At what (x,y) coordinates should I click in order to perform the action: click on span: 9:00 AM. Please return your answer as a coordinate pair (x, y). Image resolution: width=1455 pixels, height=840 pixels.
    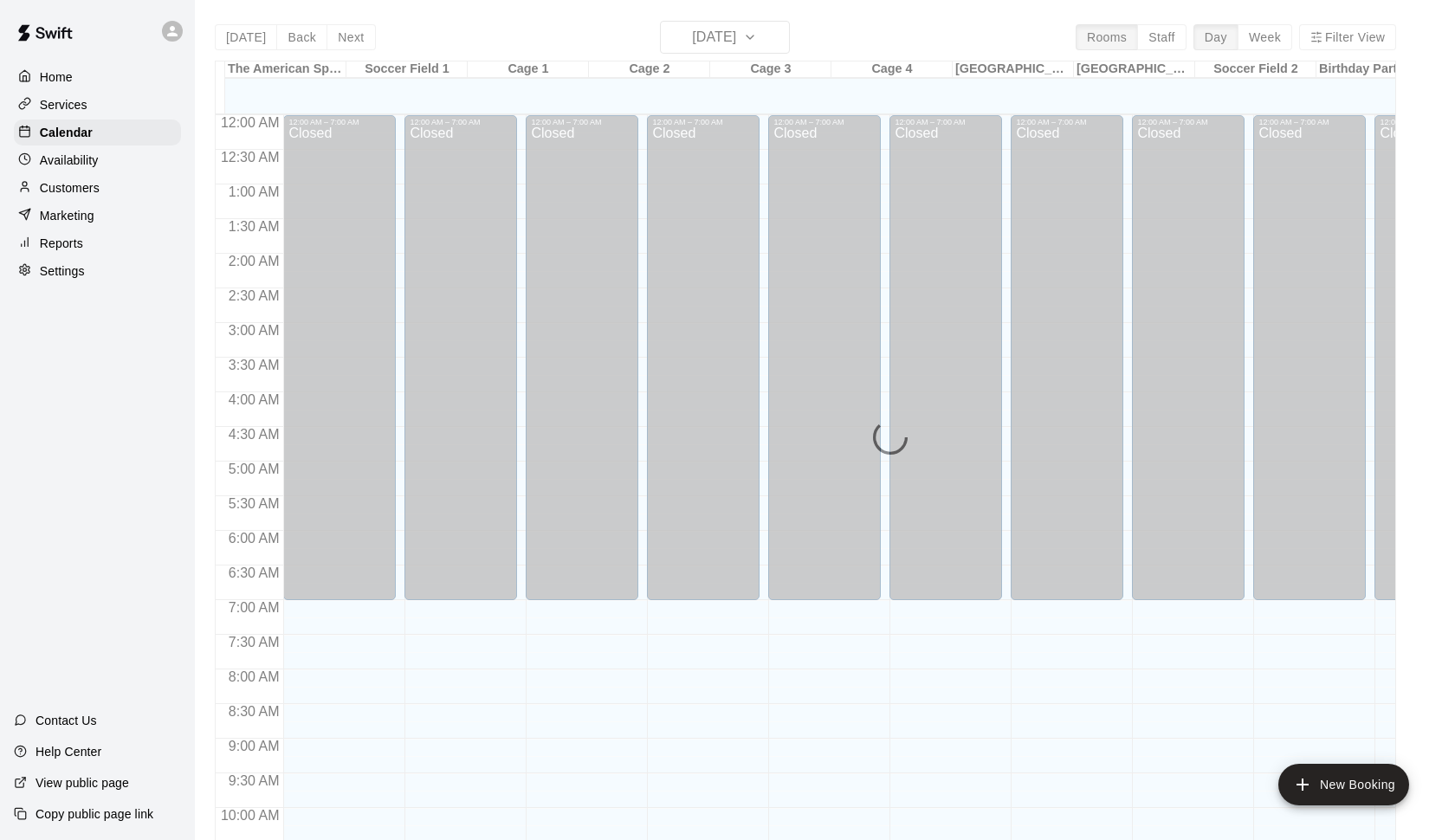
    Looking at the image, I should click on (254, 746).